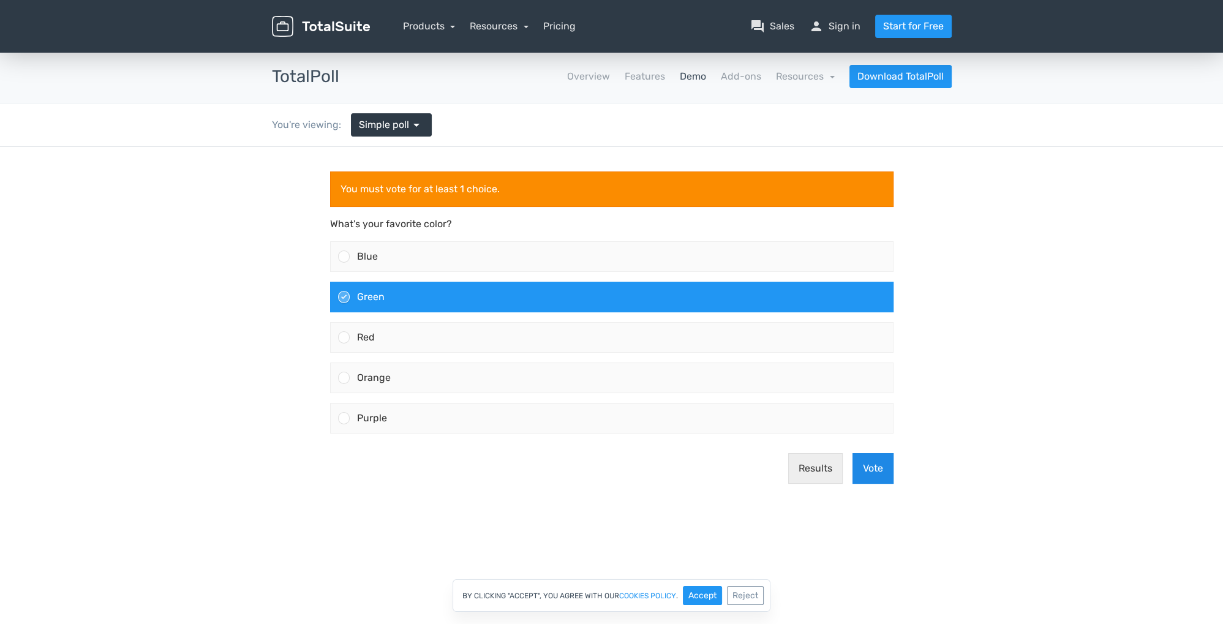 Image resolution: width=1223 pixels, height=624 pixels. I want to click on a: Products, so click(429, 26).